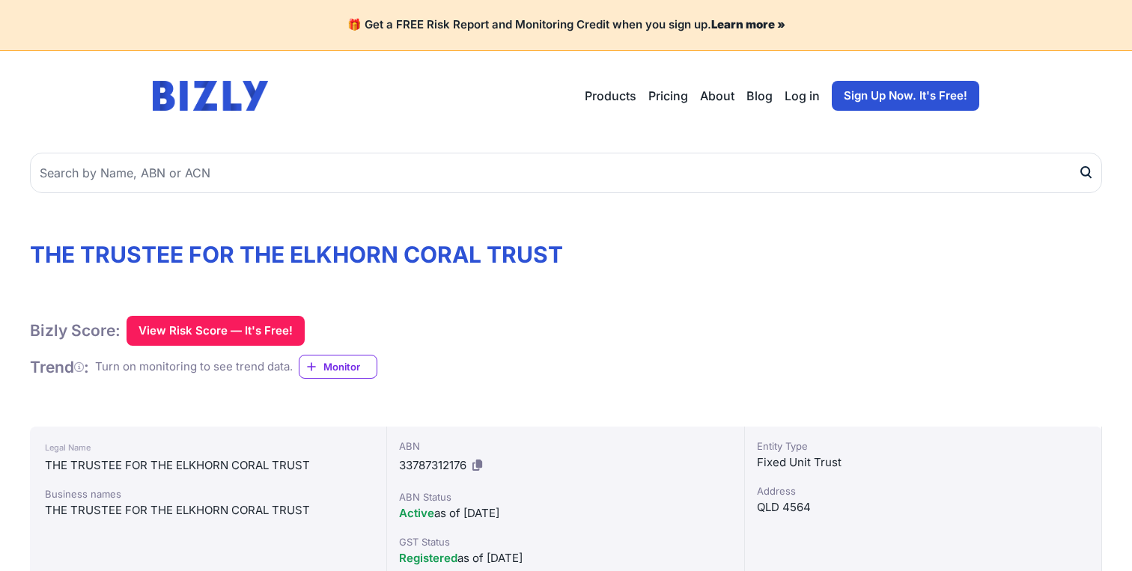 The width and height of the screenshot is (1132, 571). Describe the element at coordinates (566, 254) in the screenshot. I see `h1: THE TRUSTEE FOR THE ELKHORN CORAL TRUST` at that location.